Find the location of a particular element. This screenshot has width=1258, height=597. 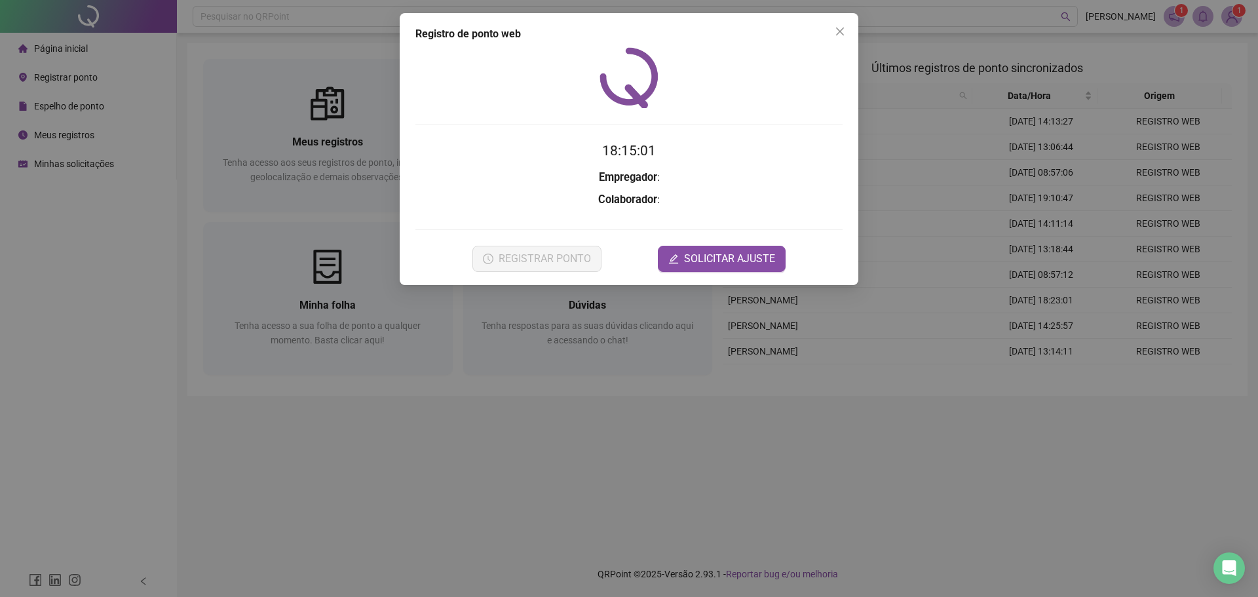

time: 18:15:01 is located at coordinates (629, 151).